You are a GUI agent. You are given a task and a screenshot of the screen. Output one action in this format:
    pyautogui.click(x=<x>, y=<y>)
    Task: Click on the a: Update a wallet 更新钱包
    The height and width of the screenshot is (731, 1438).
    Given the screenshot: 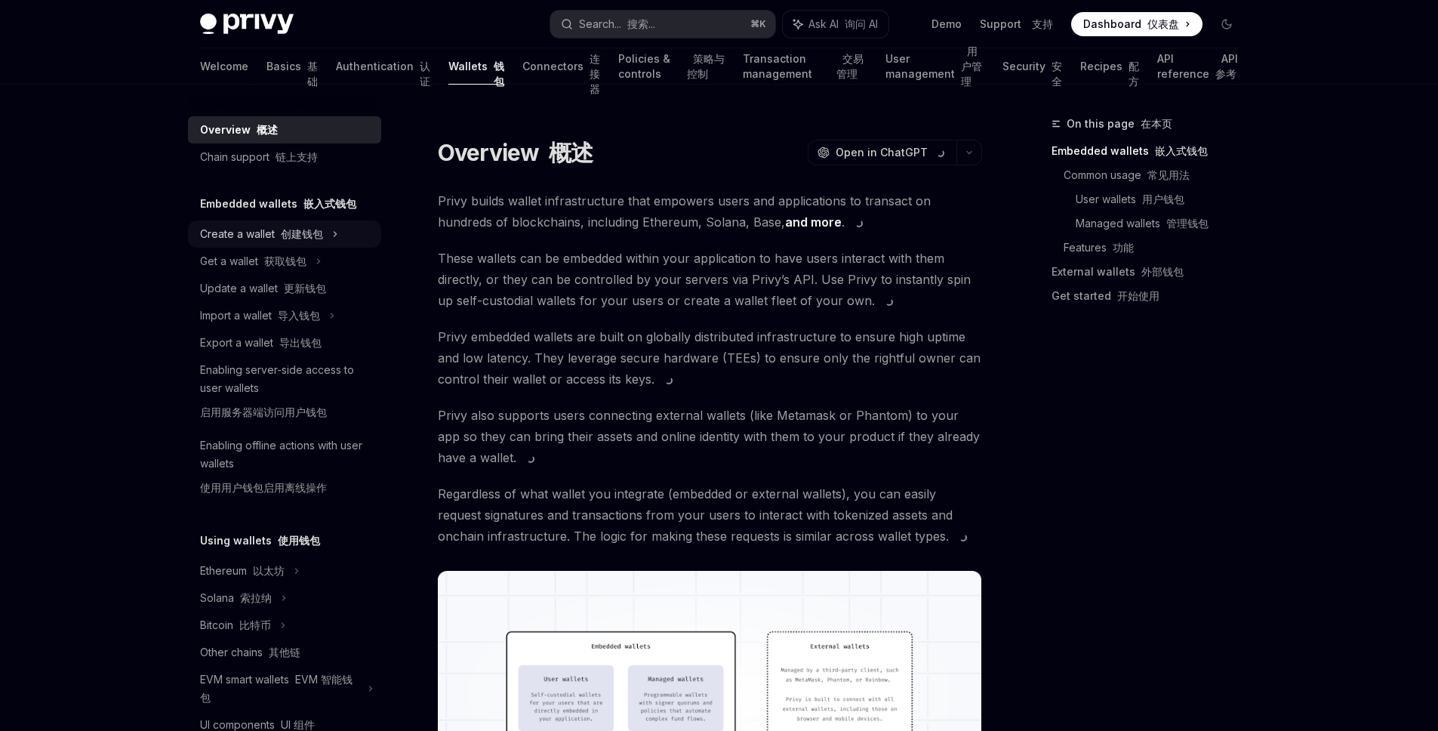 What is the action you would take?
    pyautogui.click(x=285, y=288)
    